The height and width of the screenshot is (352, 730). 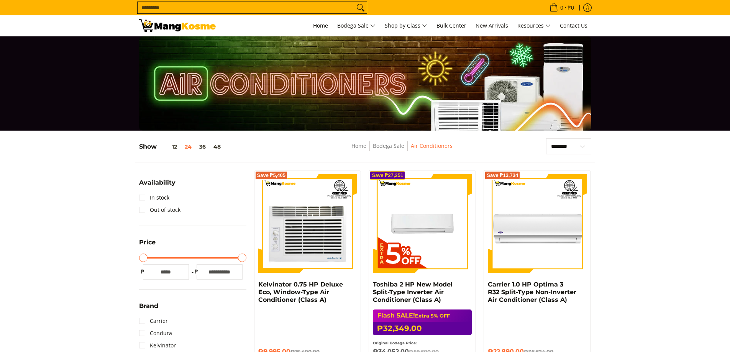 I want to click on span: Price, so click(x=147, y=243).